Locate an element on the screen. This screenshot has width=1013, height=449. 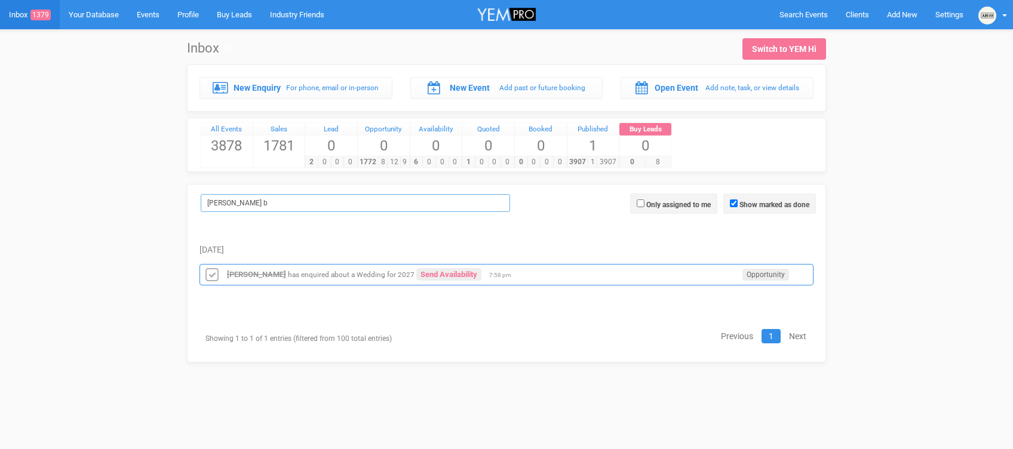
a: Published is located at coordinates (593, 130).